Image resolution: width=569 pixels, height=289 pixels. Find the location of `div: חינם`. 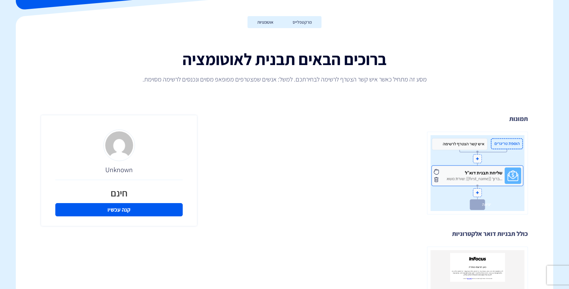

div: חינם is located at coordinates (119, 193).